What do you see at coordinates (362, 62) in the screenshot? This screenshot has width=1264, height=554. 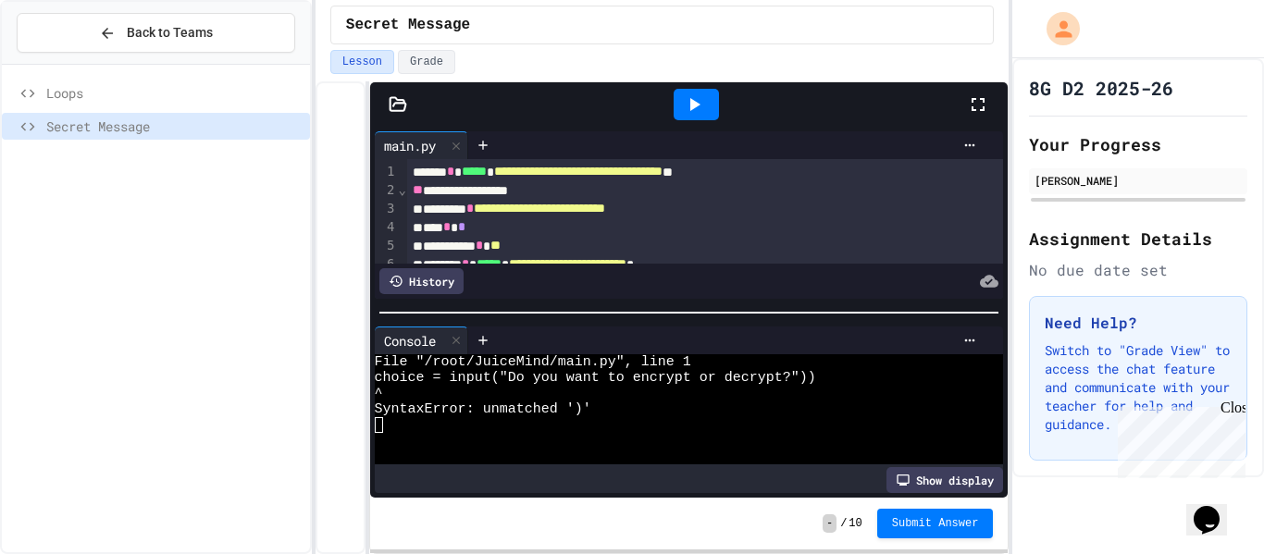 I see `button: Lesson` at bounding box center [362, 62].